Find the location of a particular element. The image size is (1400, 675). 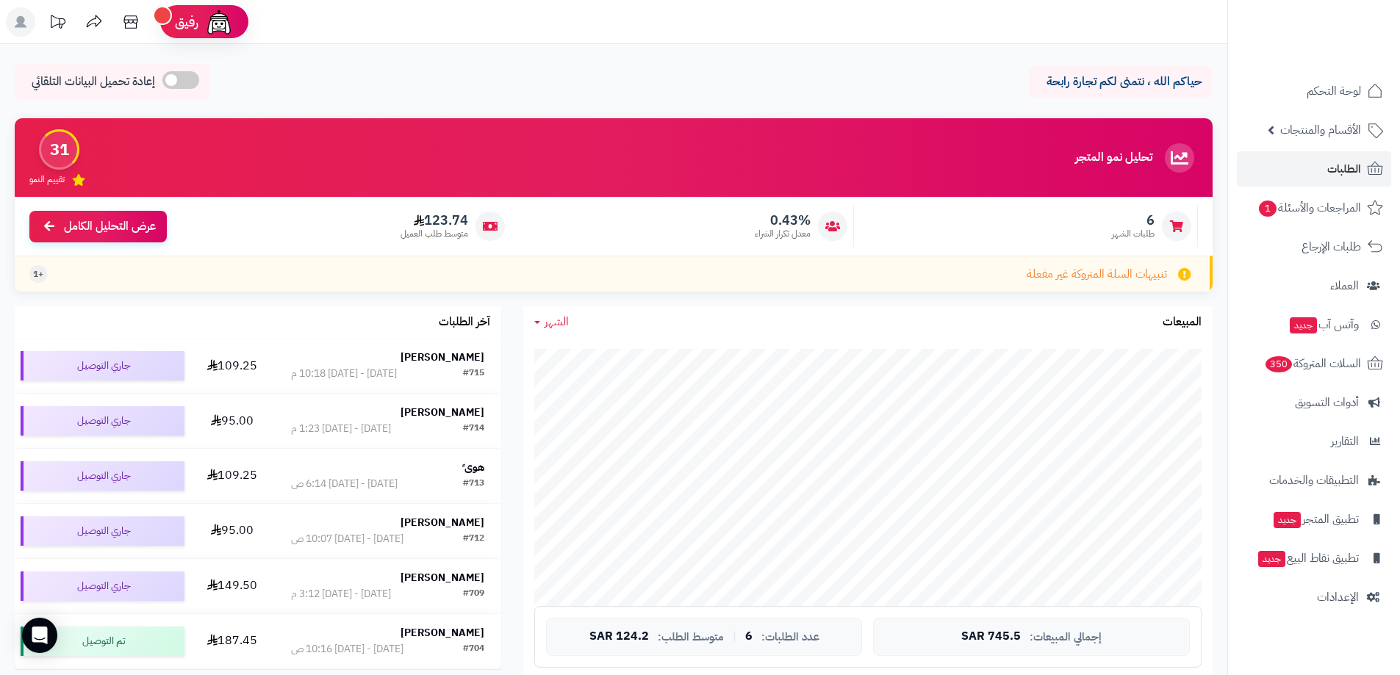

a: أدوات التسويق is located at coordinates (1314, 403).